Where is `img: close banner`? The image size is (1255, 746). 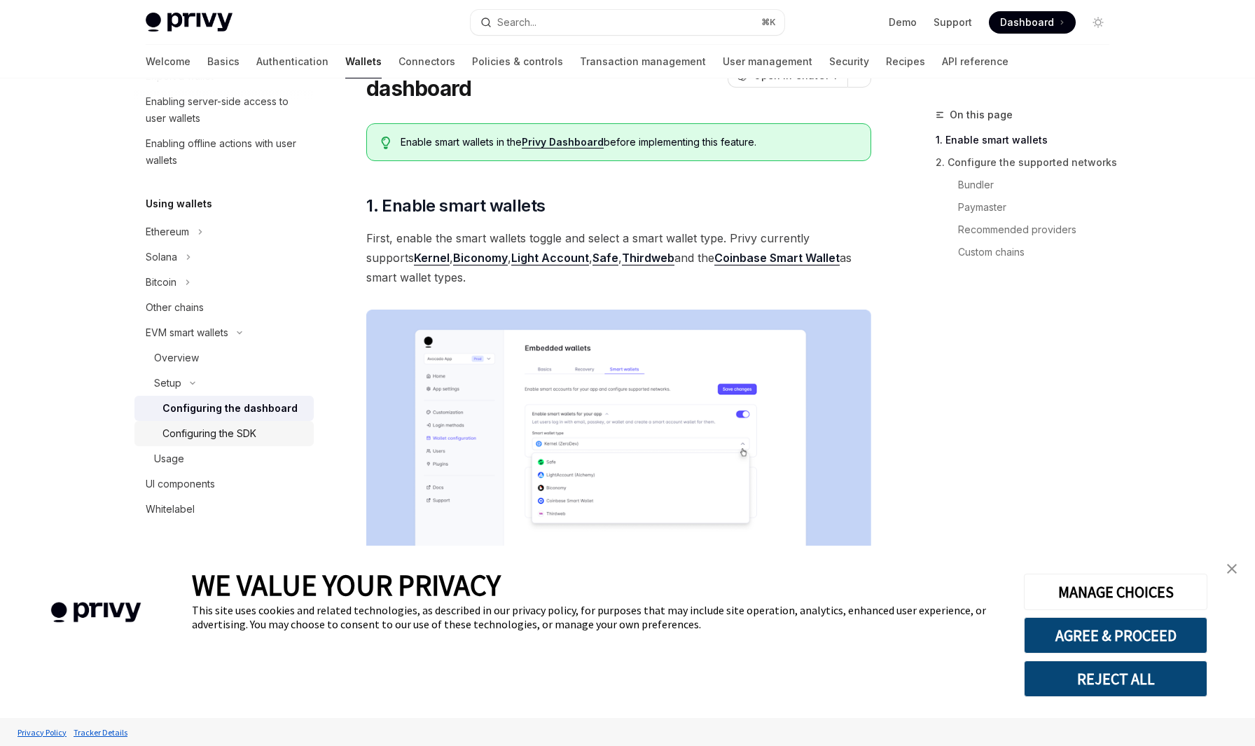 img: close banner is located at coordinates (1232, 568).